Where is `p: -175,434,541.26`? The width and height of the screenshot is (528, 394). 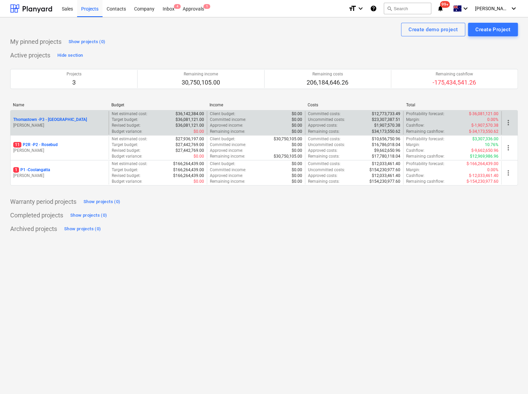 p: -175,434,541.26 is located at coordinates (454, 83).